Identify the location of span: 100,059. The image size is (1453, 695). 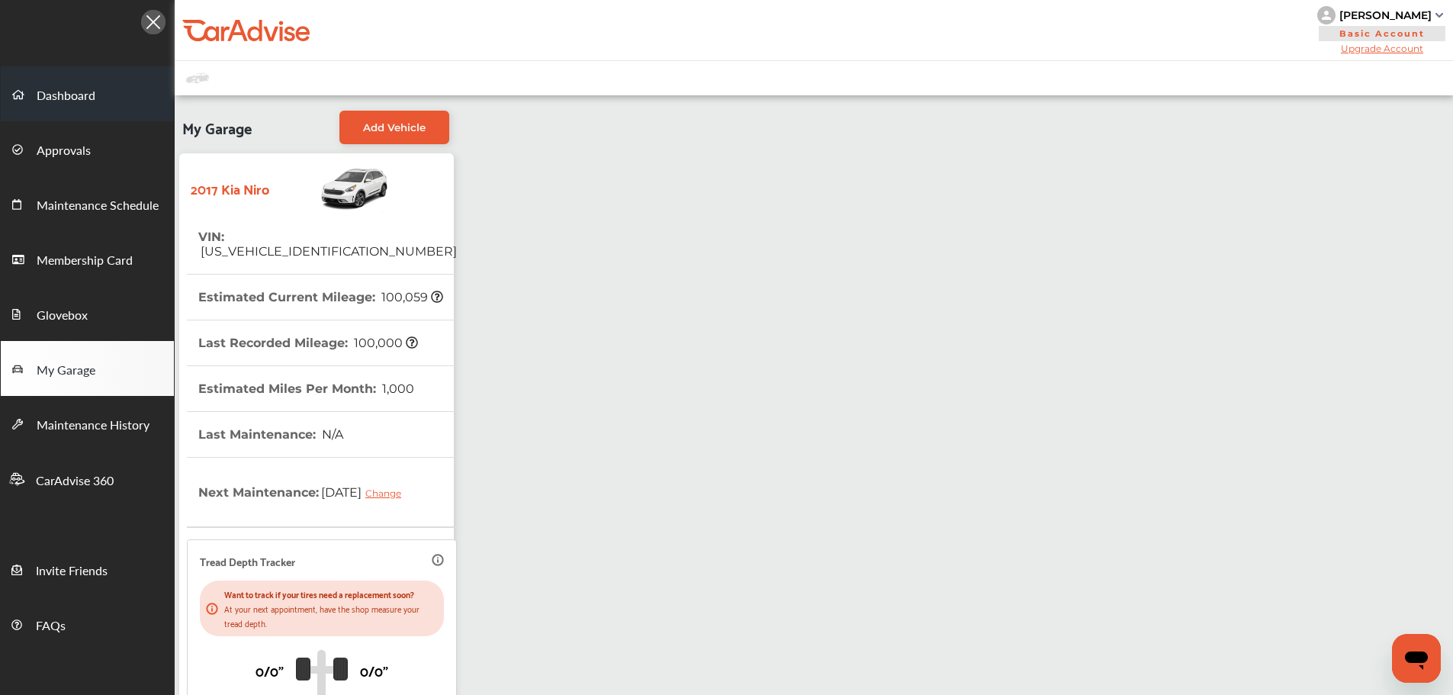
(411, 297).